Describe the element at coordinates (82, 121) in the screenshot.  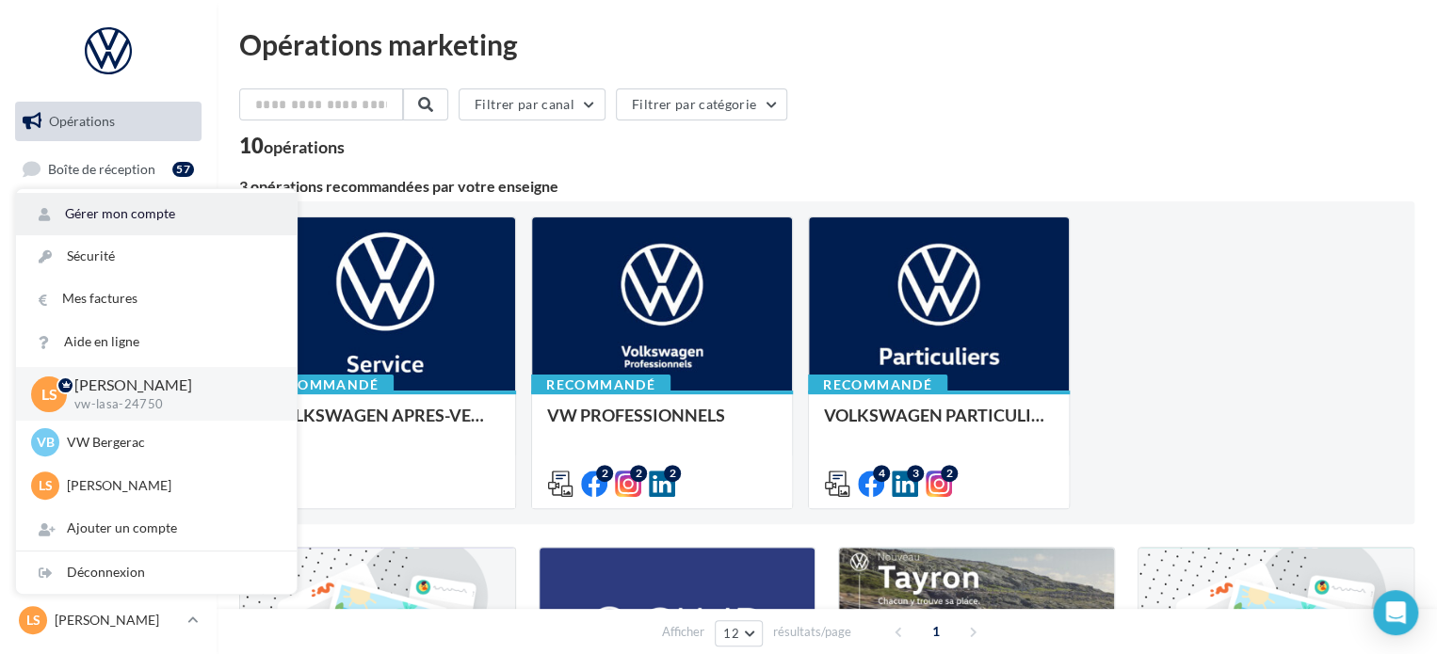
I see `span: Opérations` at that location.